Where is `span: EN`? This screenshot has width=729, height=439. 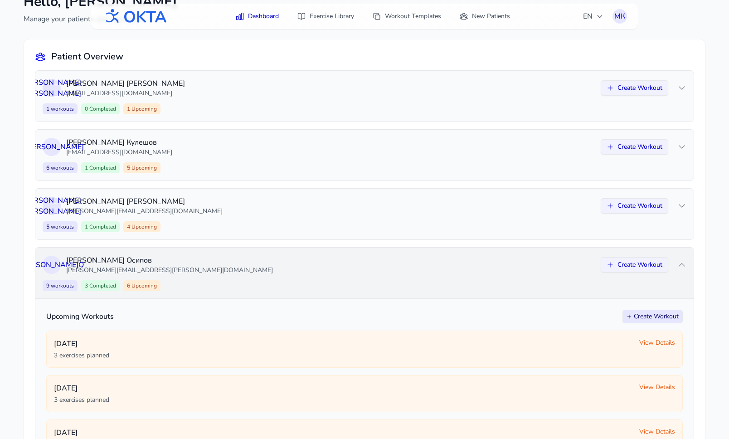 span: EN is located at coordinates (593, 16).